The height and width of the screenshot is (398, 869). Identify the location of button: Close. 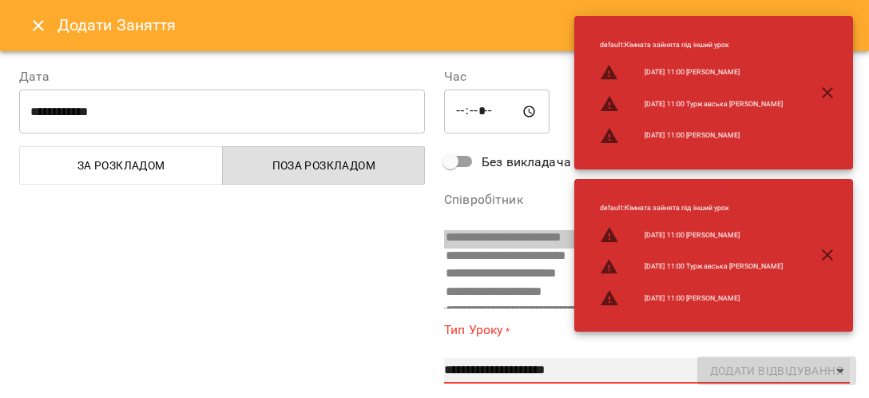
(38, 26).